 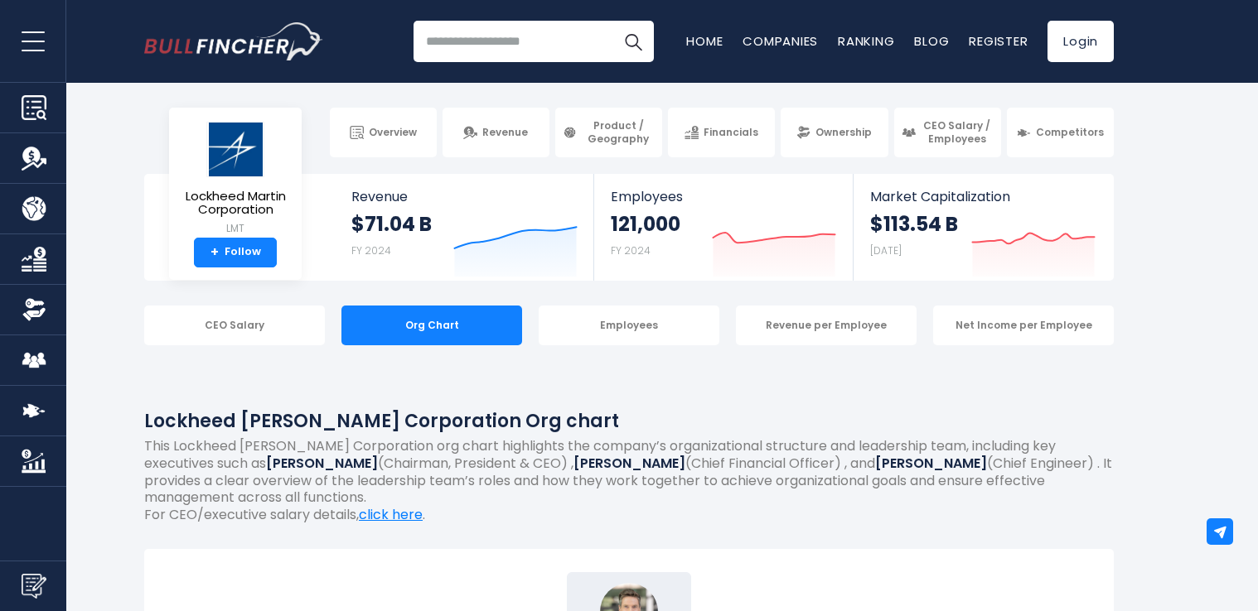 I want to click on a: Login, so click(x=1080, y=41).